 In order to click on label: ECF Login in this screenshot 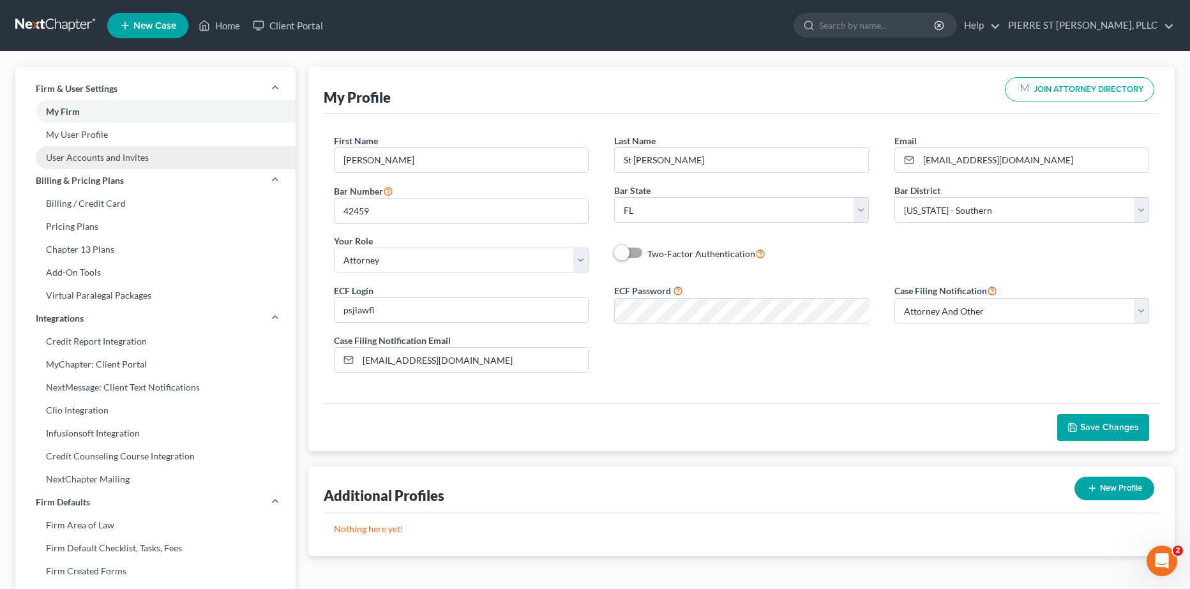, I will do `click(354, 291)`.